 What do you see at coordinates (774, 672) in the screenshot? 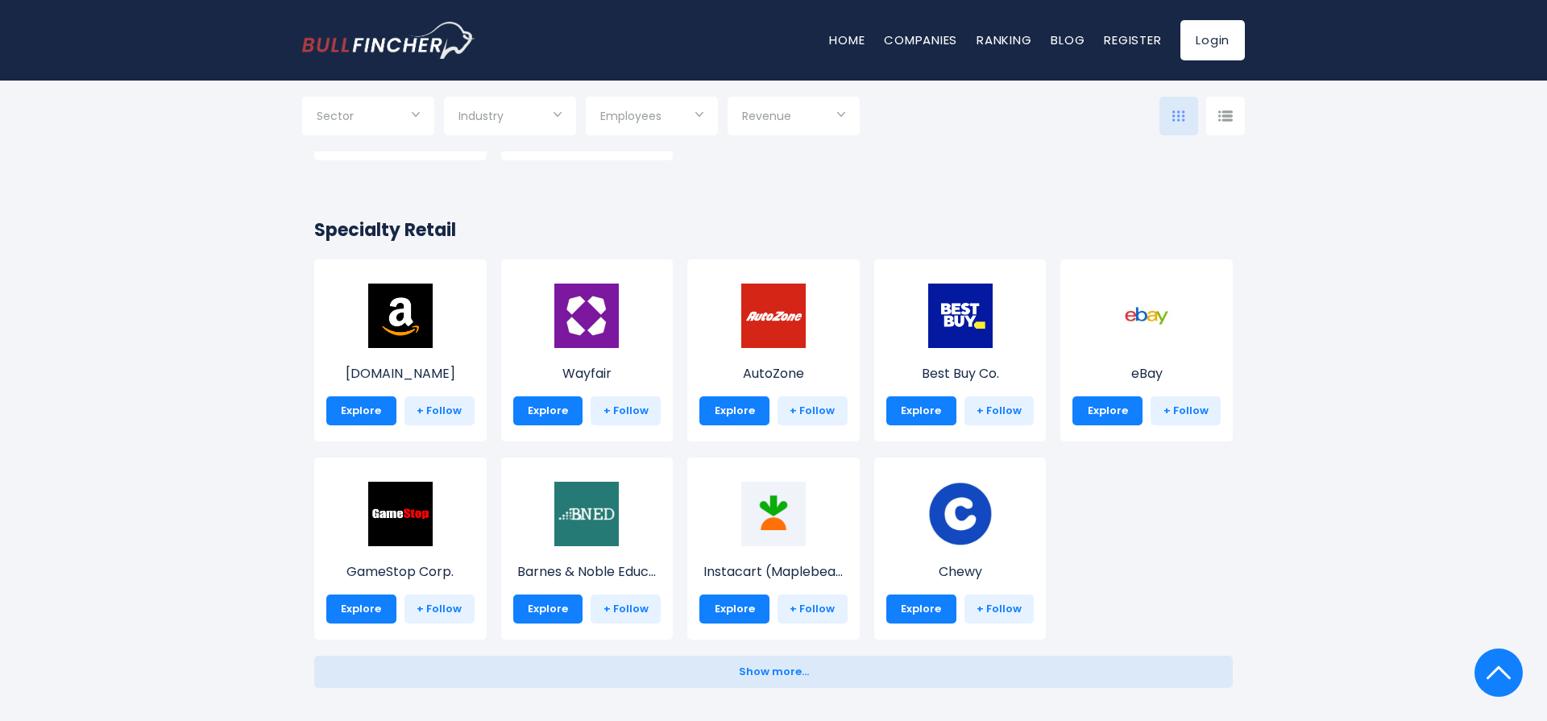
I see `span: Show more...` at bounding box center [774, 672].